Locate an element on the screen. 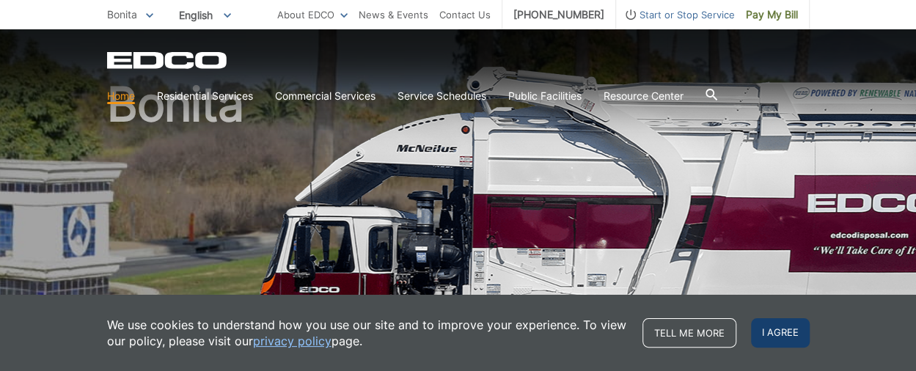  span: Bonita is located at coordinates (122, 14).